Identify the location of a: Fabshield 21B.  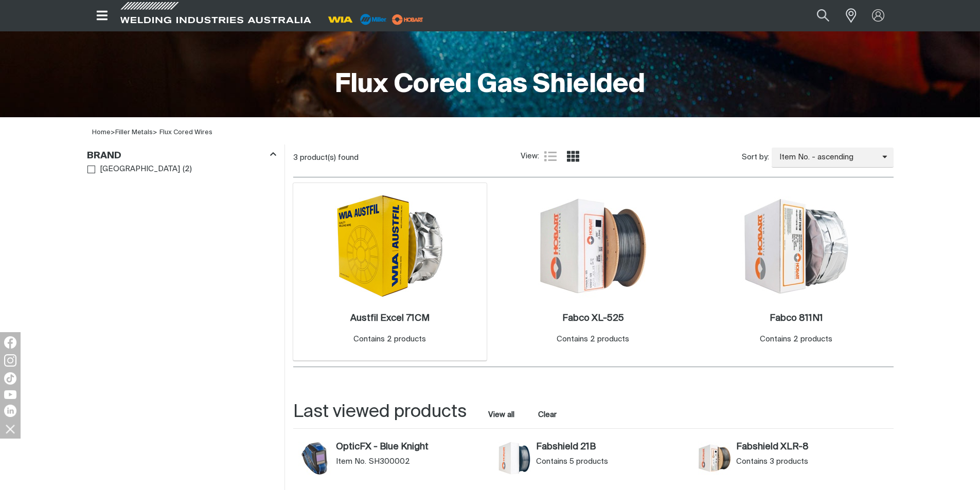
(612, 448).